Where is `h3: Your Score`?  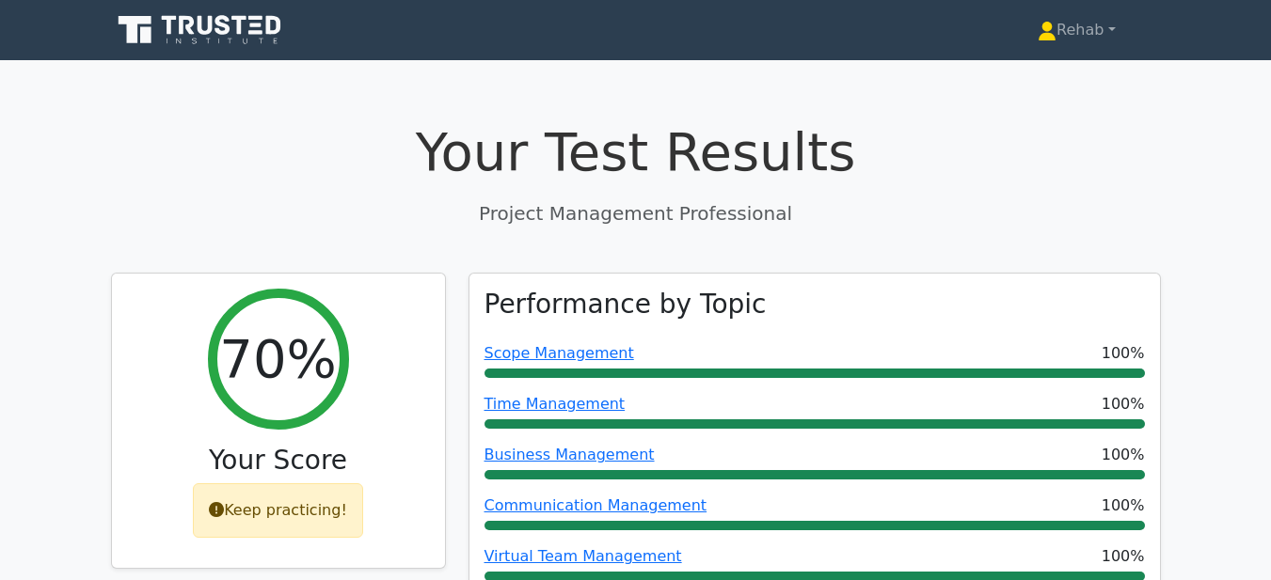 h3: Your Score is located at coordinates (278, 461).